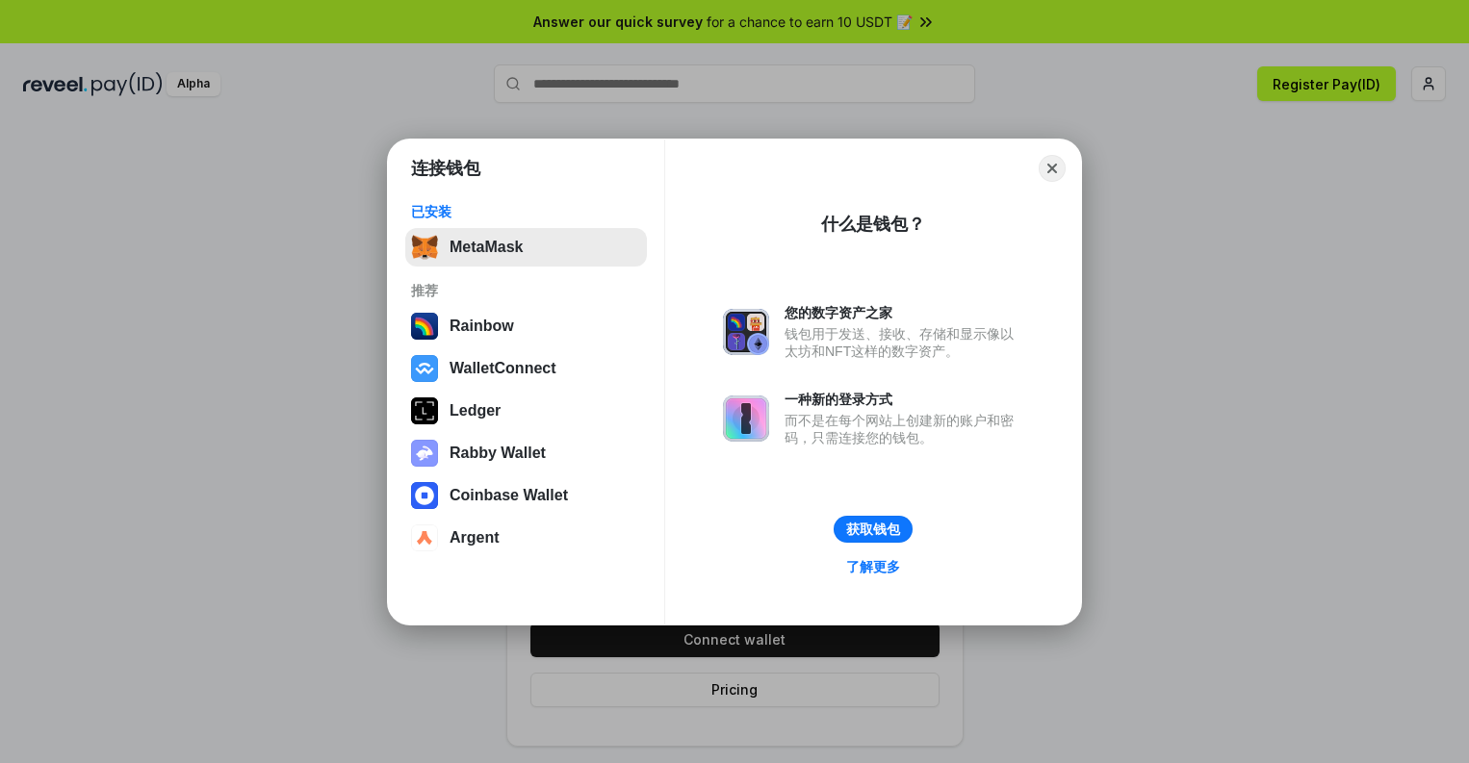 The width and height of the screenshot is (1469, 763). I want to click on div: Rabby Wallet, so click(498, 453).